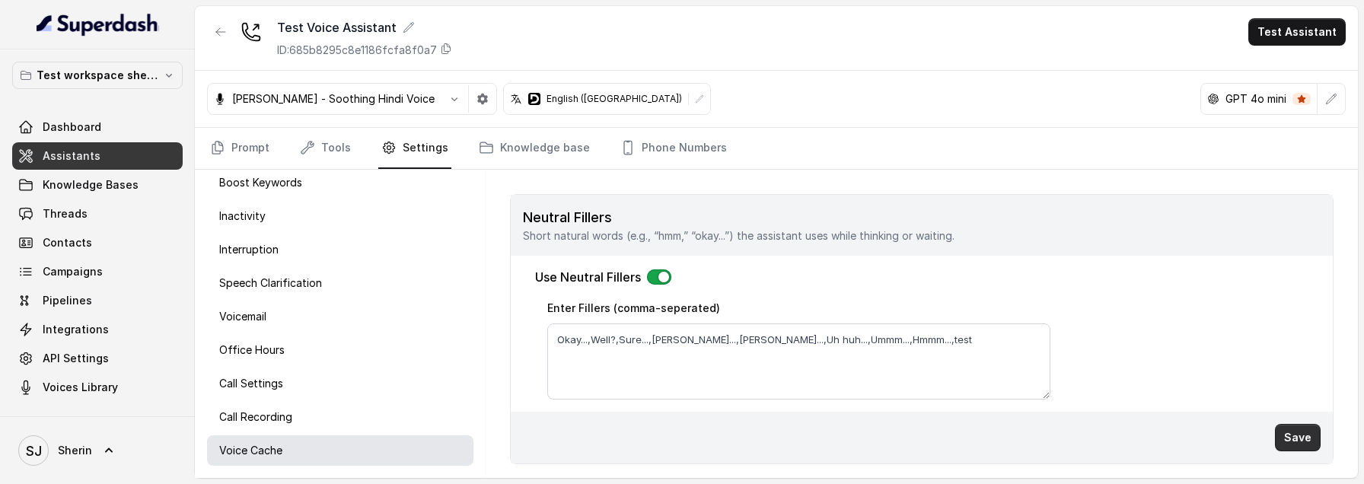 The height and width of the screenshot is (484, 1364). I want to click on span: Voices Library, so click(80, 388).